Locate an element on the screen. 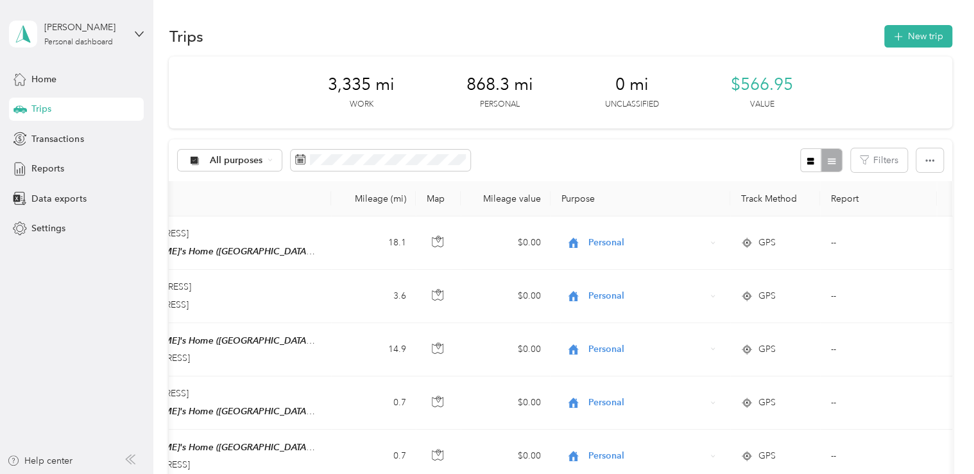 The image size is (974, 474). th: Purpose is located at coordinates (640, 198).